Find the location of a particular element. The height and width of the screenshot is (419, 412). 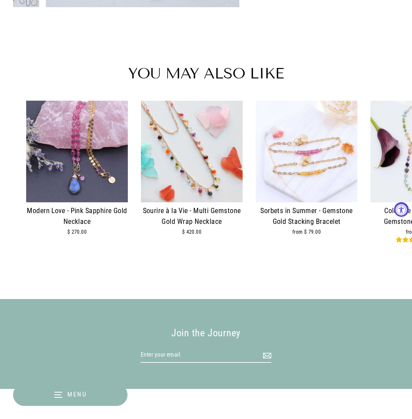

span: from $ 79.00 is located at coordinates (306, 232).